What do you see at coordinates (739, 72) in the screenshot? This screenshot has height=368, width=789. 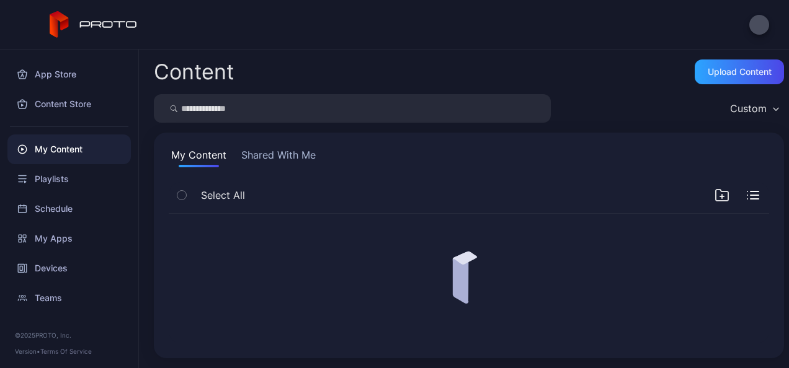 I see `button: Upload Content` at bounding box center [739, 72].